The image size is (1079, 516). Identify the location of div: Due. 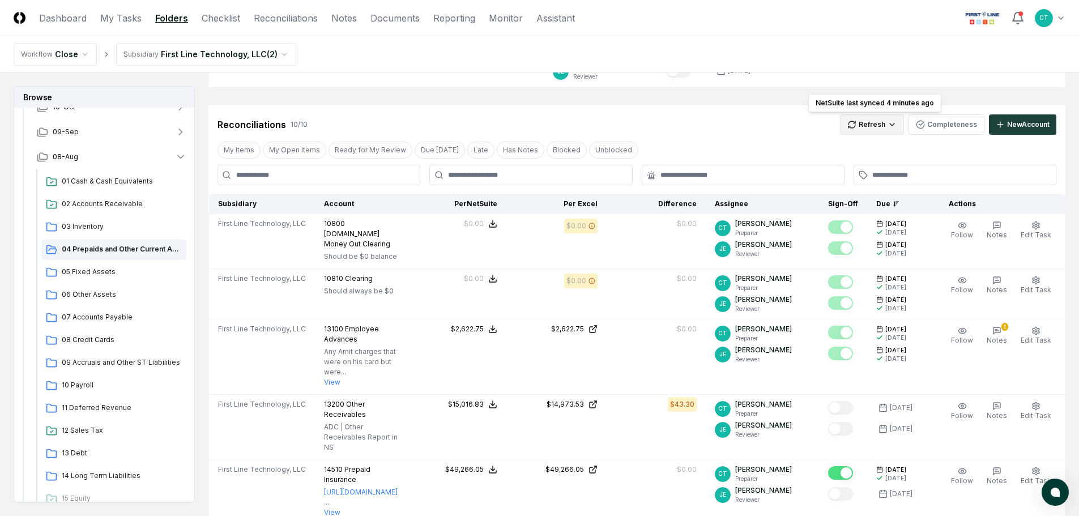
(899, 204).